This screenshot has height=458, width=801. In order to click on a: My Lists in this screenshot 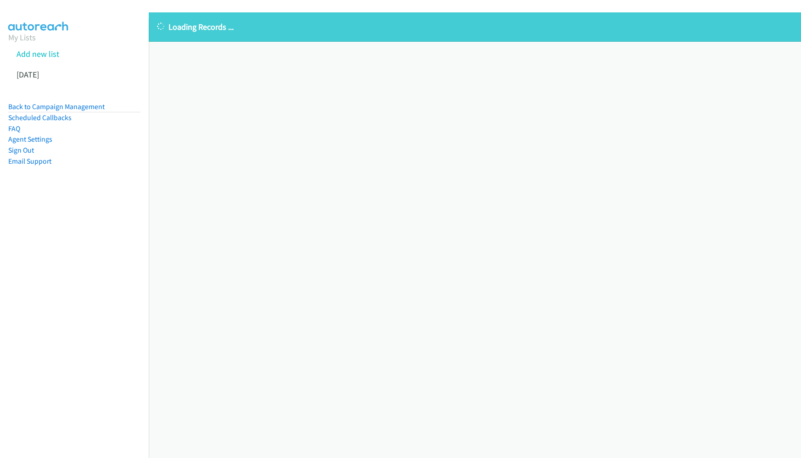, I will do `click(22, 37)`.